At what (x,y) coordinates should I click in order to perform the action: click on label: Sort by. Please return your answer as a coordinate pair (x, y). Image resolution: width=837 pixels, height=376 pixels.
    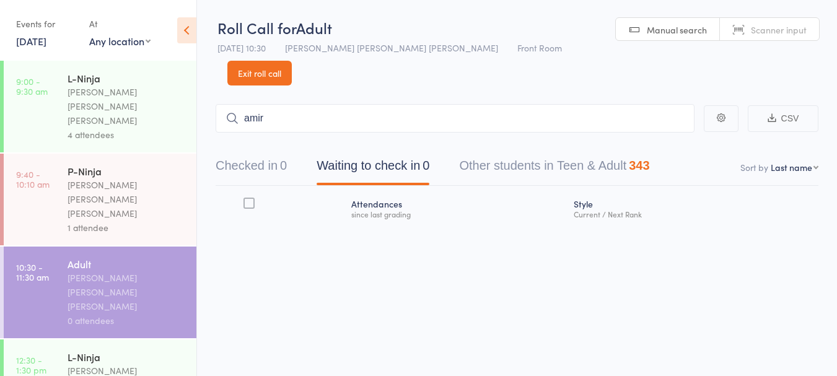
    Looking at the image, I should click on (754, 167).